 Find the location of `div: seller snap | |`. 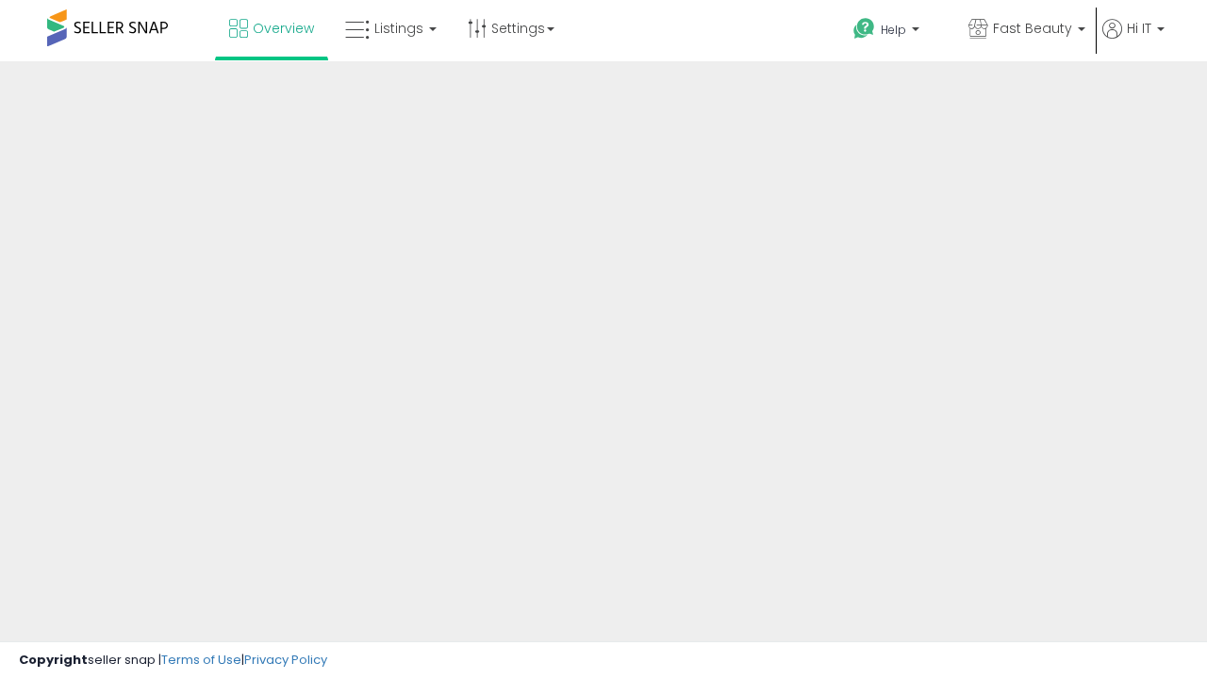

div: seller snap | | is located at coordinates (173, 660).